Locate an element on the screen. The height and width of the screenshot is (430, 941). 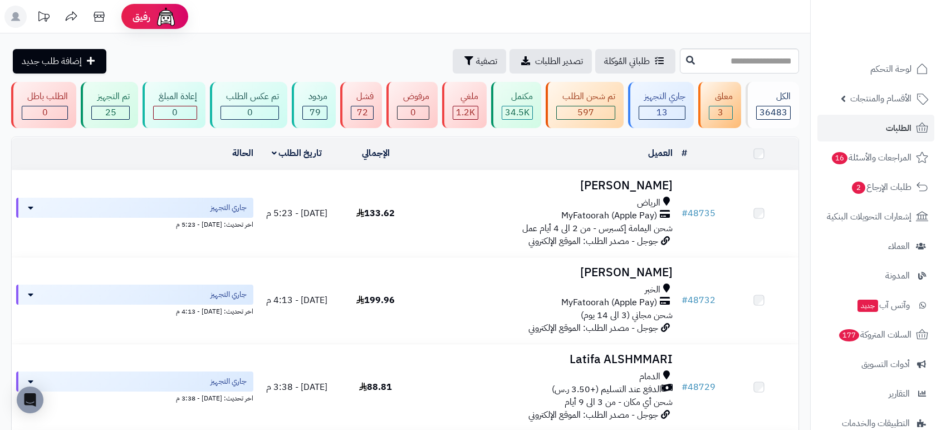
span: لوحة التحكم is located at coordinates (891, 69).